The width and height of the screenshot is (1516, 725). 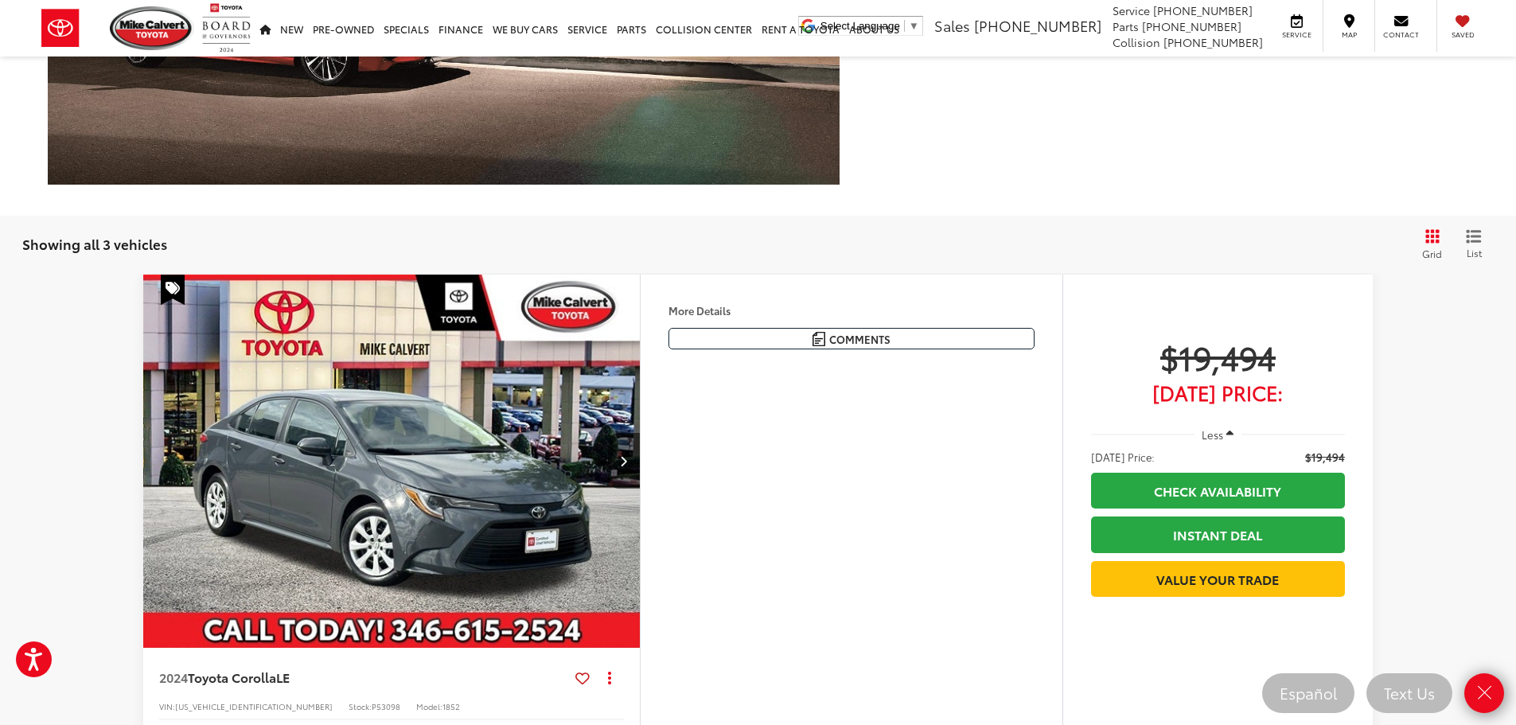 What do you see at coordinates (173, 676) in the screenshot?
I see `span: 2024` at bounding box center [173, 676].